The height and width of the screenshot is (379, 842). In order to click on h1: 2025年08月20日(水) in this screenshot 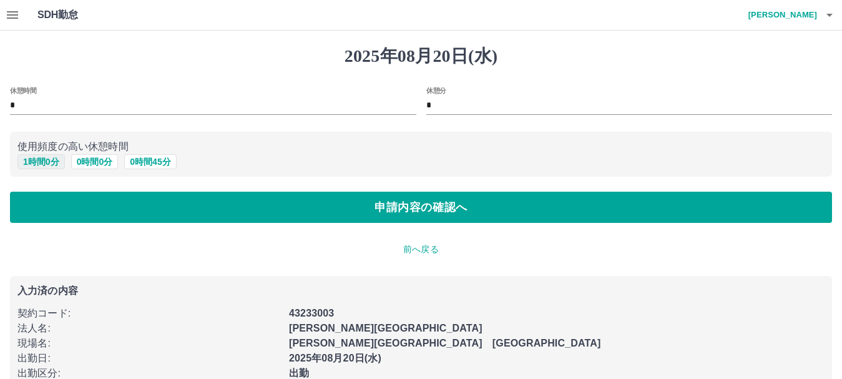, I will do `click(421, 56)`.